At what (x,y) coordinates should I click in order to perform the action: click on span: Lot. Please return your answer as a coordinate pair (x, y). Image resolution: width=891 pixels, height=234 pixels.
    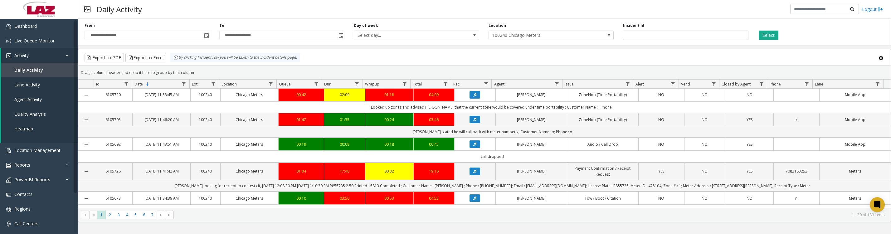
    Looking at the image, I should click on (195, 84).